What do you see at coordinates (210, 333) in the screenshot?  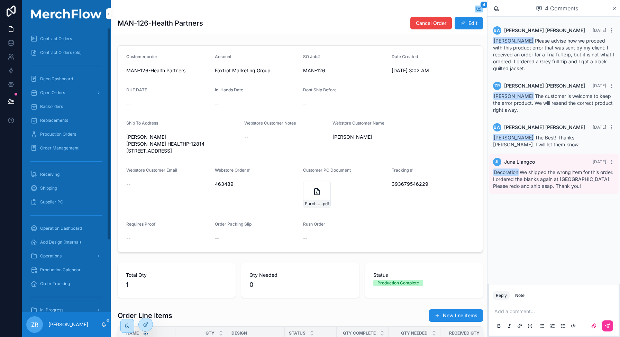 I see `span: QTY` at bounding box center [210, 333].